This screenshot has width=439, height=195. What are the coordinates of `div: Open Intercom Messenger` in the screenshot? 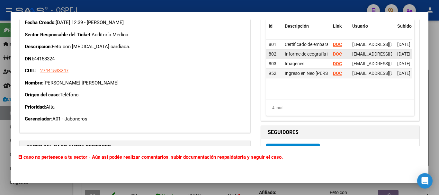 It's located at (425, 181).